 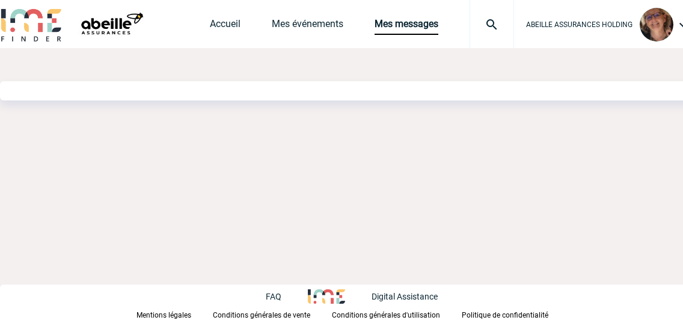 I want to click on a: Mes événements, so click(x=307, y=26).